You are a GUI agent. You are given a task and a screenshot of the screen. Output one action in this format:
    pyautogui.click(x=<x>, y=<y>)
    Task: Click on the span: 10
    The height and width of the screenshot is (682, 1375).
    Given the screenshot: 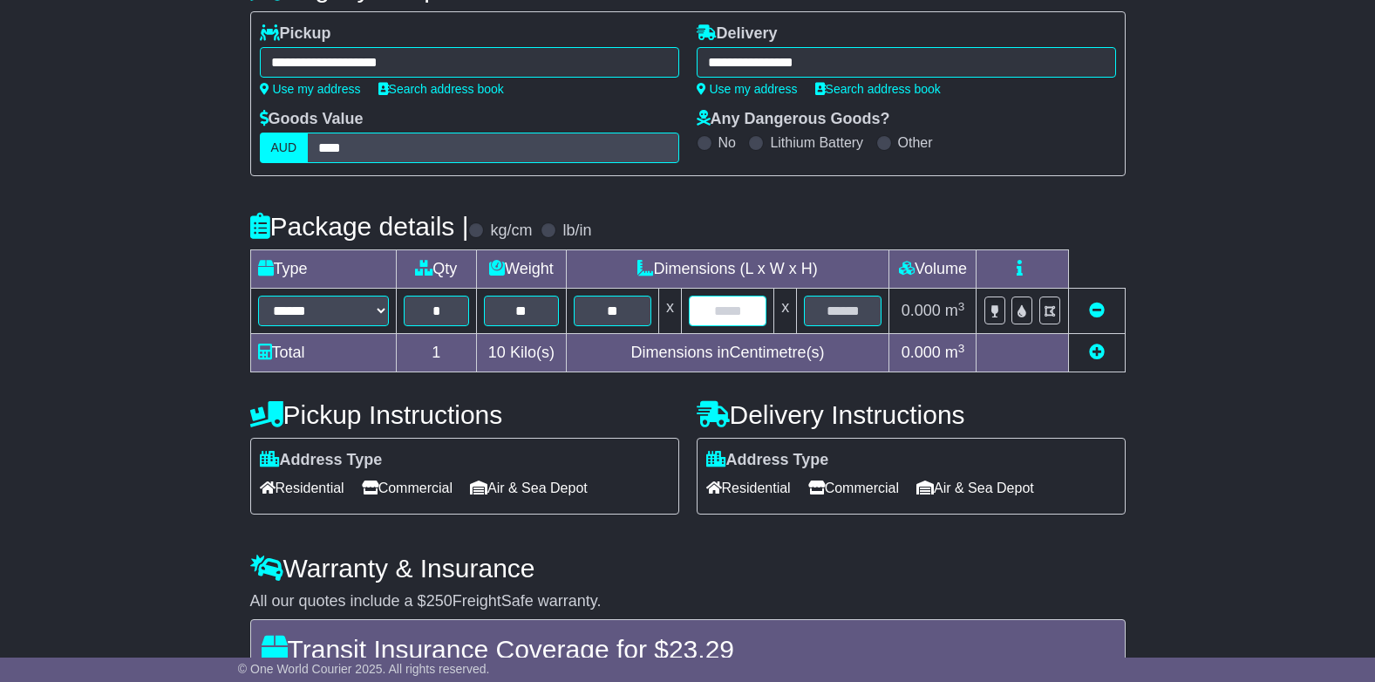 What is the action you would take?
    pyautogui.click(x=497, y=352)
    